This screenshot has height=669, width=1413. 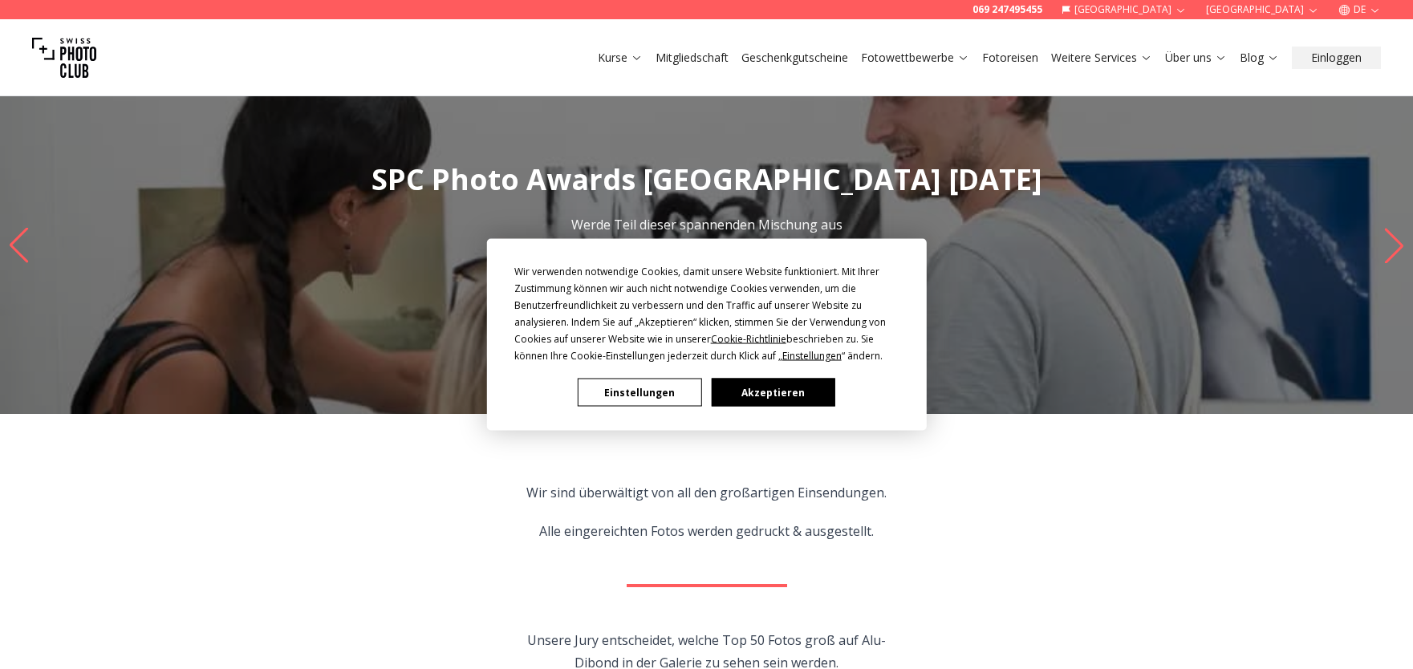 I want to click on div: Cookie Consent Prompt, so click(x=706, y=335).